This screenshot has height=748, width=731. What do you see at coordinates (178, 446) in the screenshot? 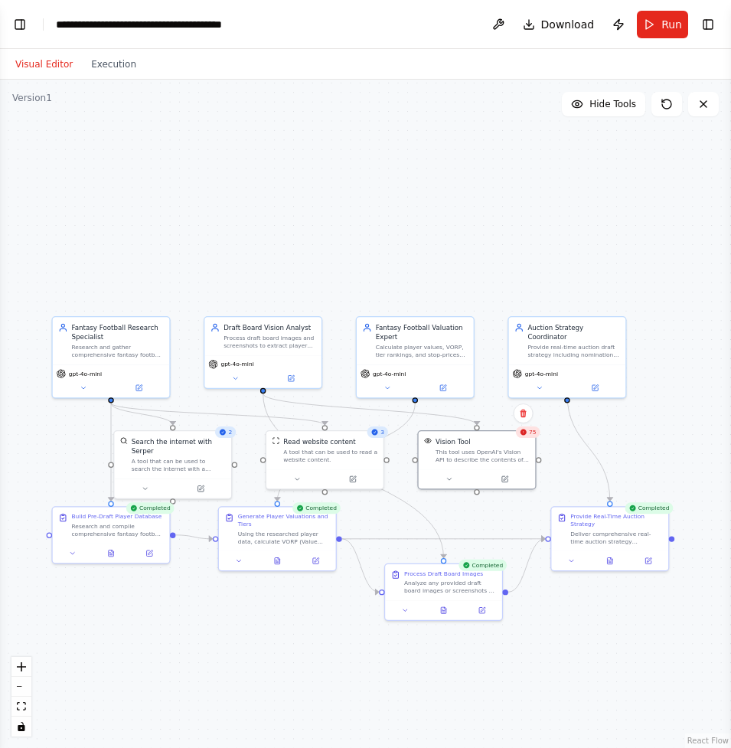
I see `div: Search the internet with Serper` at bounding box center [178, 446].